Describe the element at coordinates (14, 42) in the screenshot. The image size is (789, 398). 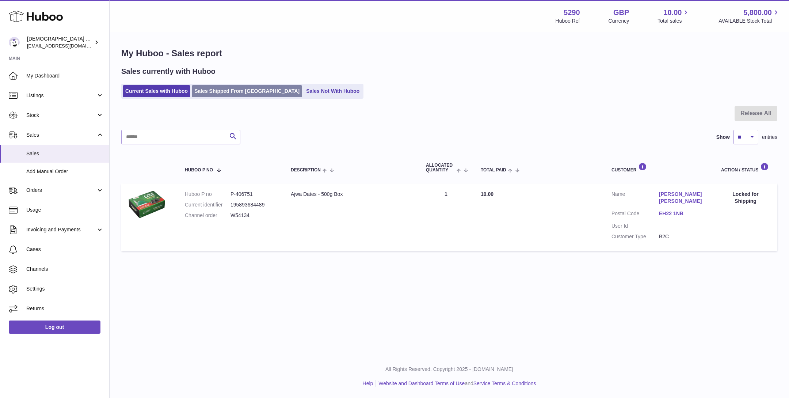
I see `img: info@muslimcharity.org.uk` at that location.